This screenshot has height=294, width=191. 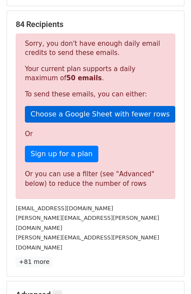 I want to click on div: Or you can use a filter (see "Advanced" below) to reduce the number of rows, so click(x=95, y=179).